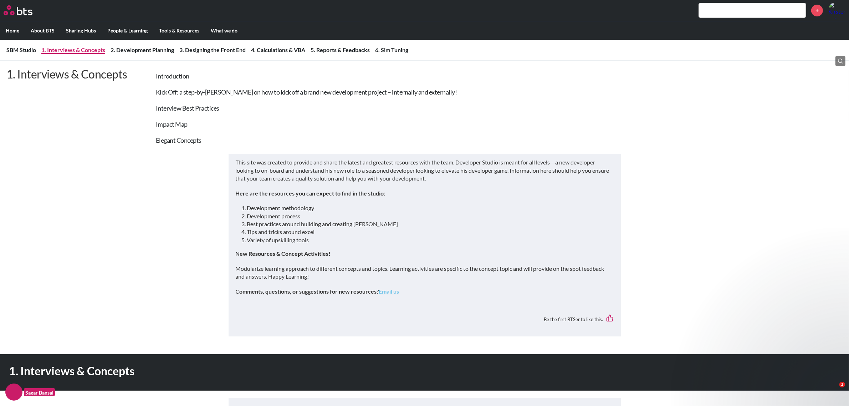 This screenshot has width=849, height=406. Describe the element at coordinates (843, 385) in the screenshot. I see `span: 1` at that location.